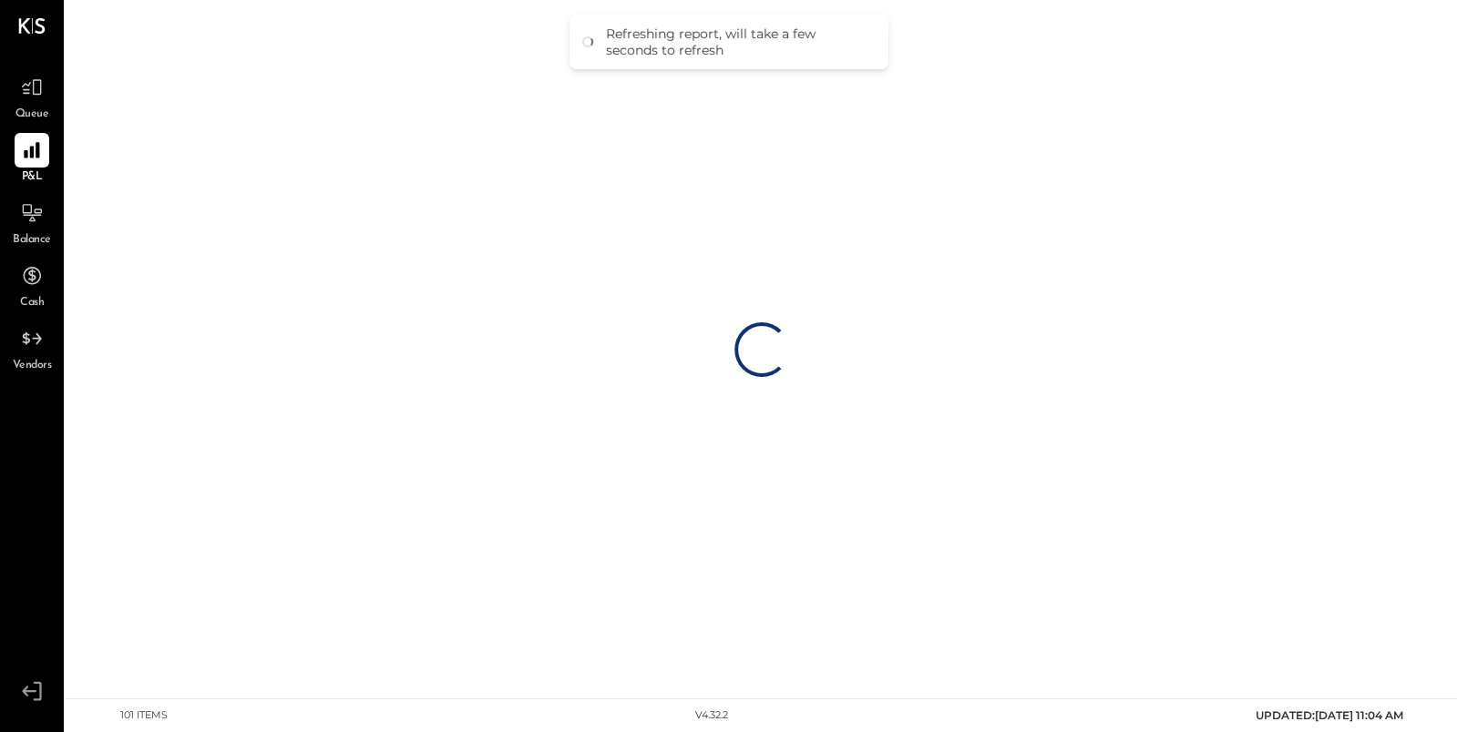  Describe the element at coordinates (32, 97) in the screenshot. I see `a: Queue` at that location.